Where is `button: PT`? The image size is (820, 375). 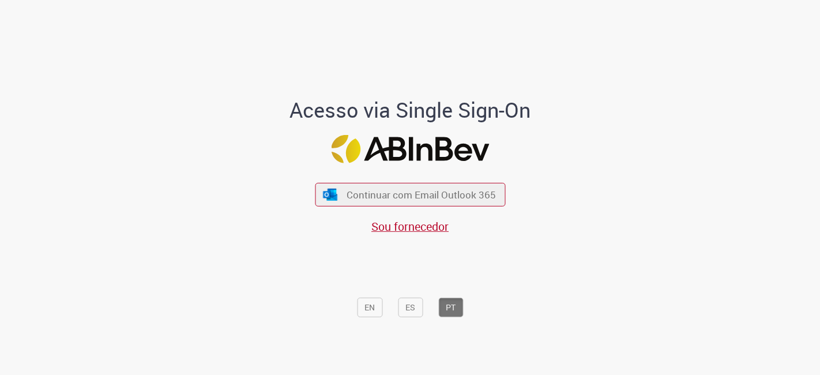
button: PT is located at coordinates (451, 307).